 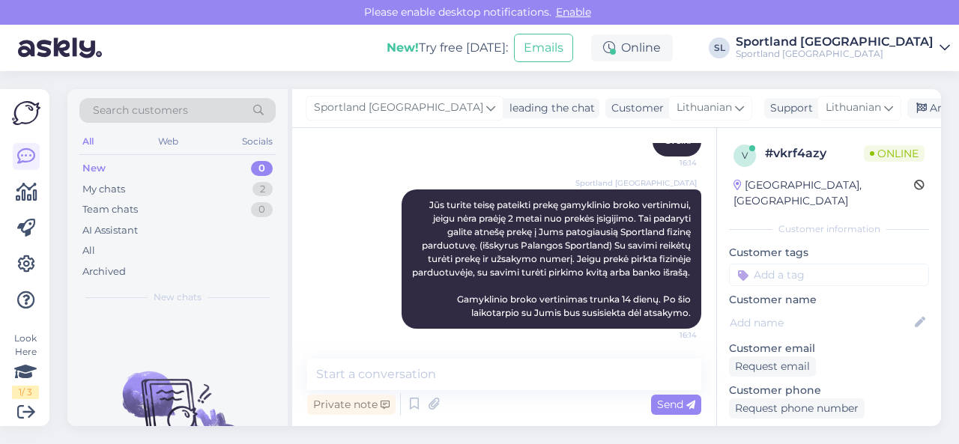 What do you see at coordinates (94, 169) in the screenshot?
I see `div: New` at bounding box center [94, 169].